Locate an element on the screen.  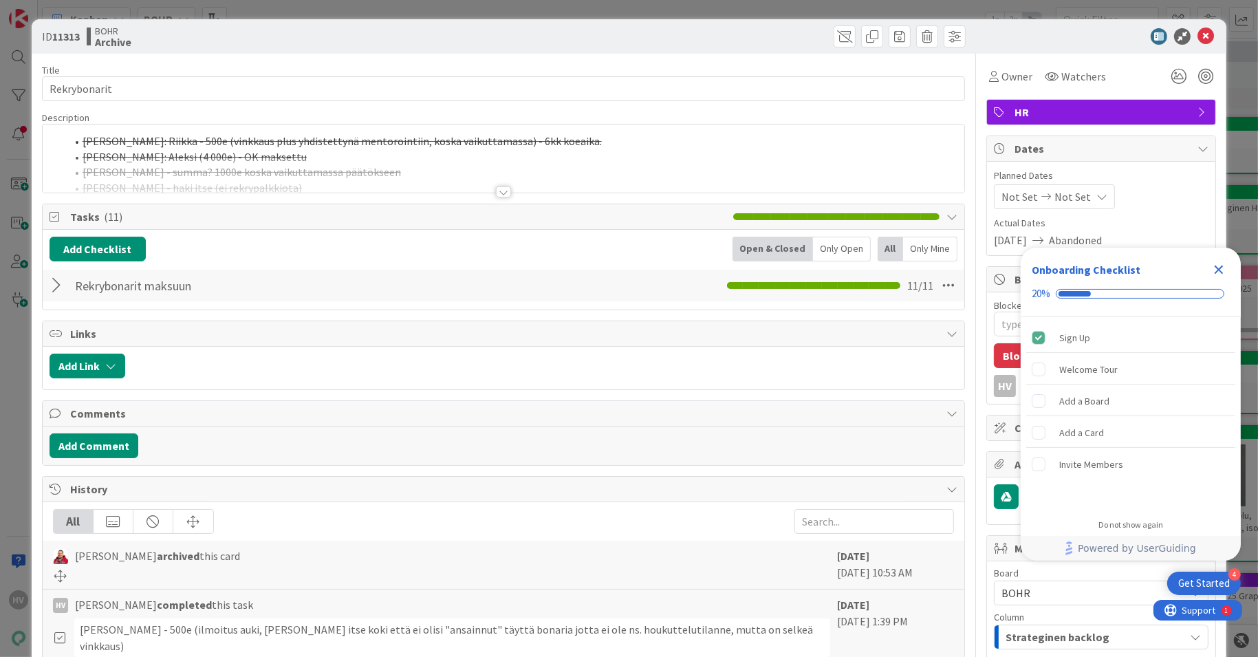
label: Title is located at coordinates (51, 70).